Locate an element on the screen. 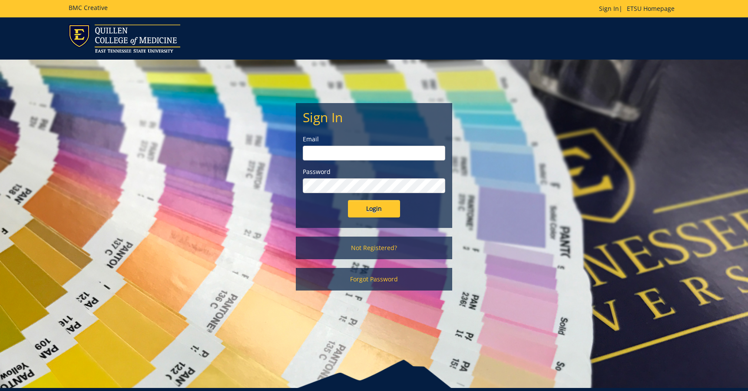  label: Password is located at coordinates (374, 172).